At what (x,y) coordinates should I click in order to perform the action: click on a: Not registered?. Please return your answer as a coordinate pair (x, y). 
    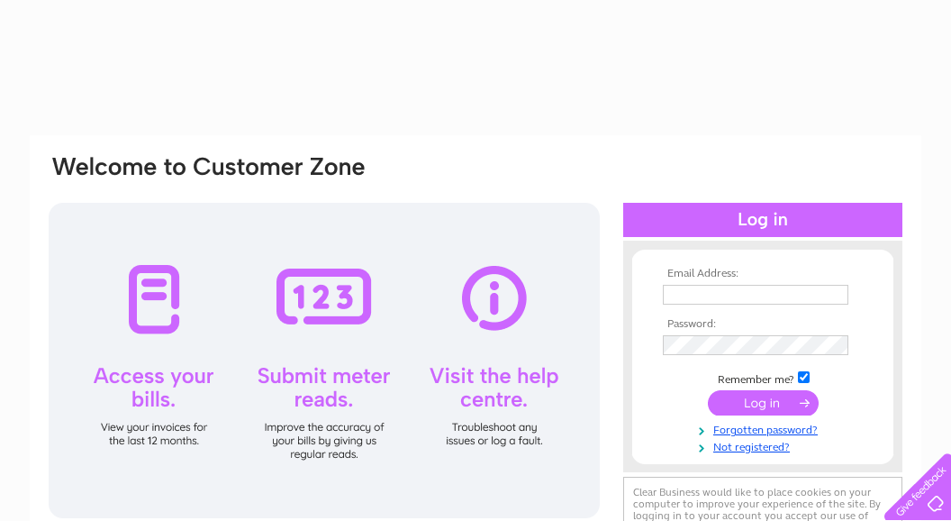
    Looking at the image, I should click on (765, 445).